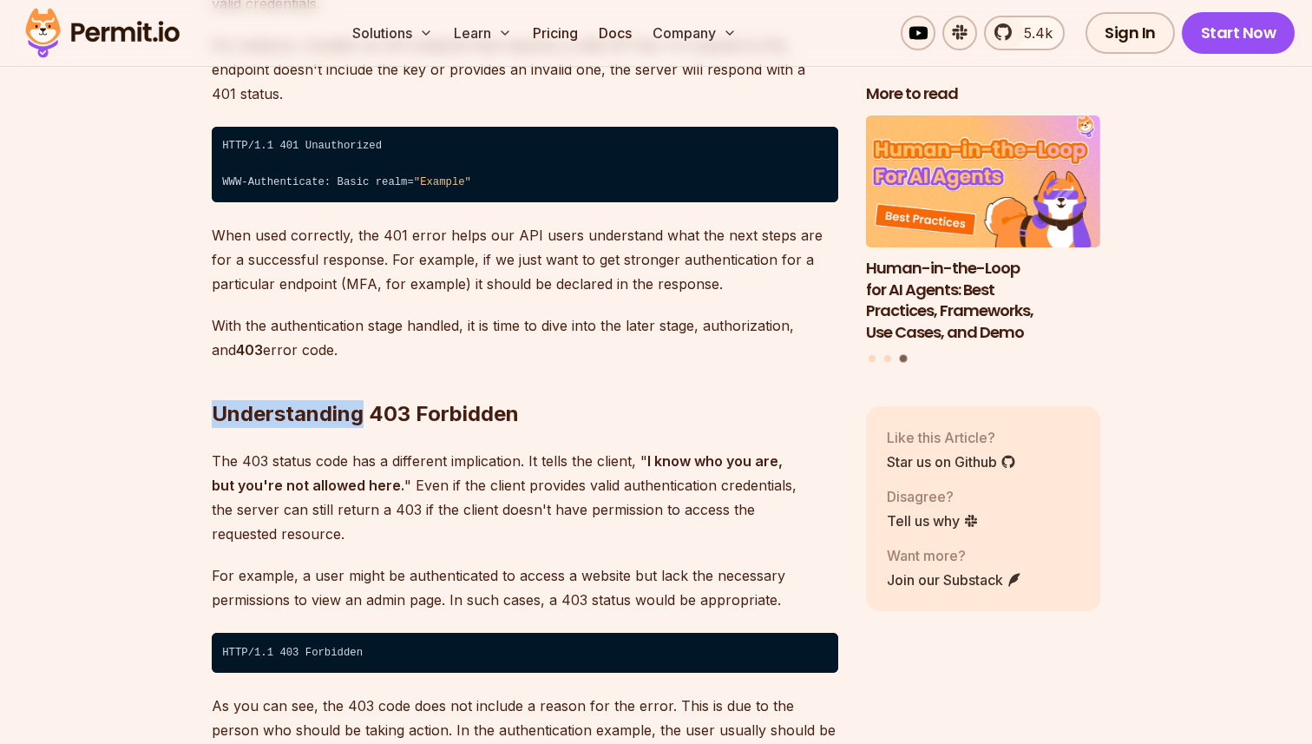 The height and width of the screenshot is (744, 1312). What do you see at coordinates (888, 358) in the screenshot?
I see `button: Go to slide 2` at bounding box center [888, 358].